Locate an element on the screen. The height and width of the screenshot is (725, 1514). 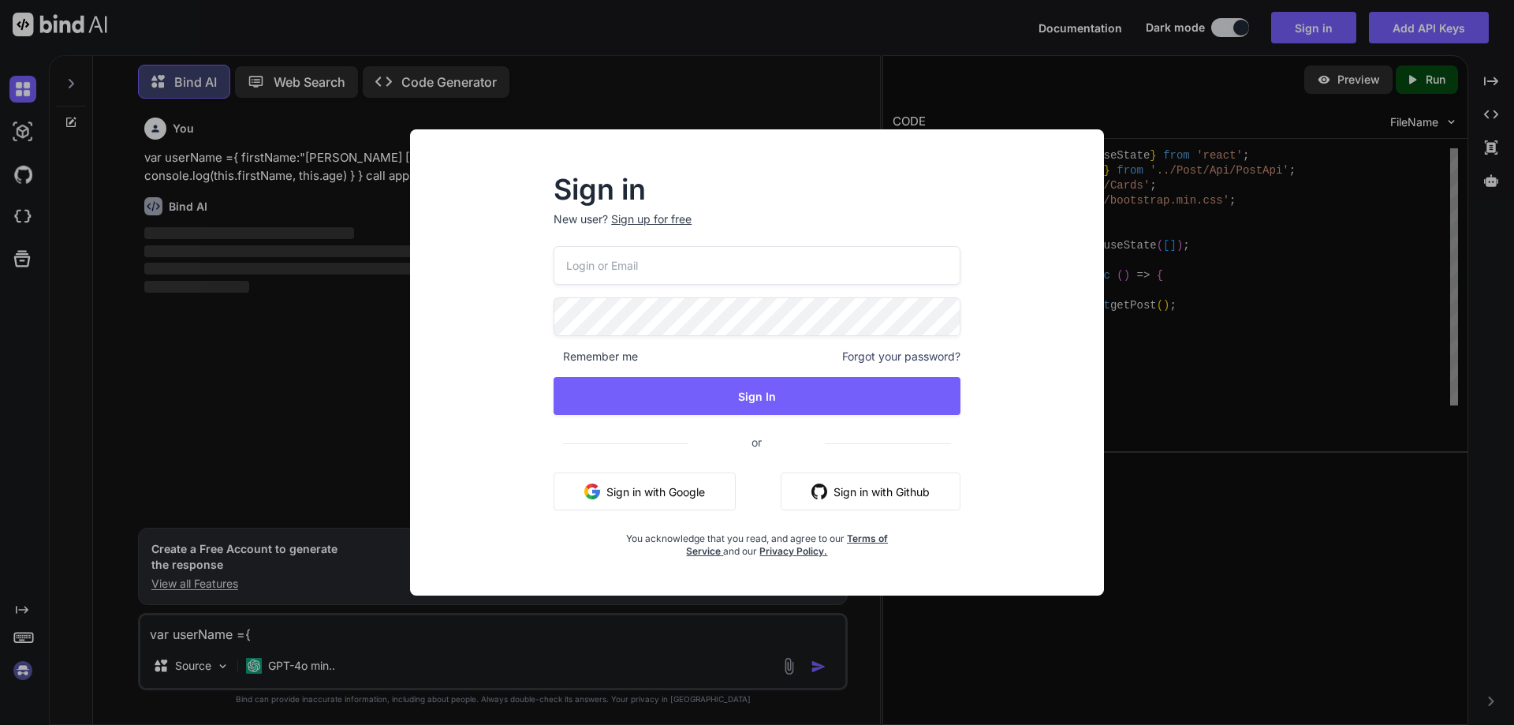
img: github is located at coordinates (819, 491).